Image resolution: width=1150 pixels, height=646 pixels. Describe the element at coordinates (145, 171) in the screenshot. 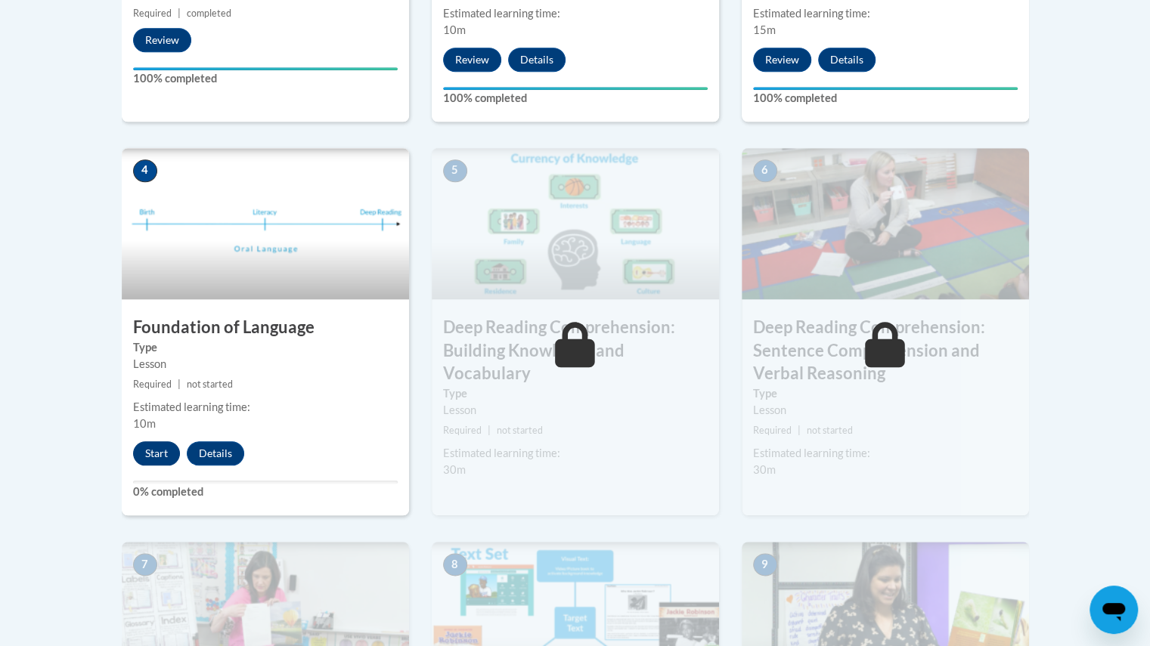

I see `span: 4` at that location.